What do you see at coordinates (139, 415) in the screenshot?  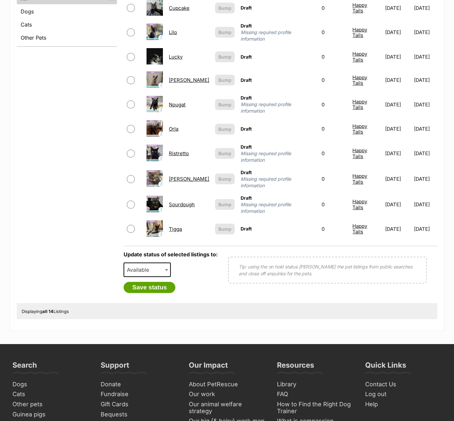 I see `a: Bequests` at bounding box center [139, 415].